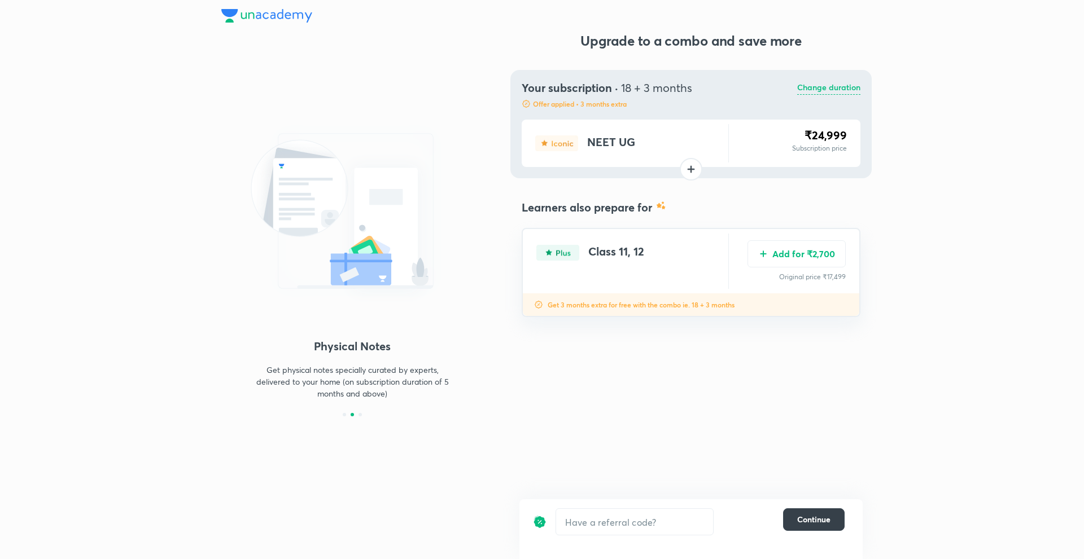 This screenshot has height=559, width=1084. Describe the element at coordinates (661, 205) in the screenshot. I see `img: combo` at that location.